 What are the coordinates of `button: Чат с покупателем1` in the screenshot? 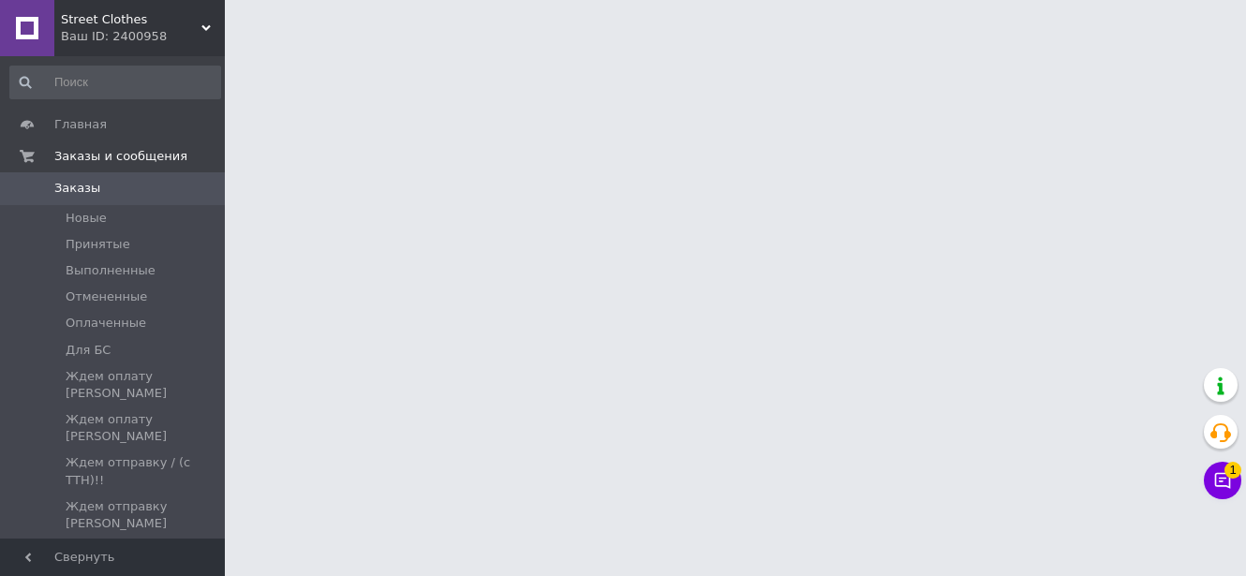 It's located at (1223, 481).